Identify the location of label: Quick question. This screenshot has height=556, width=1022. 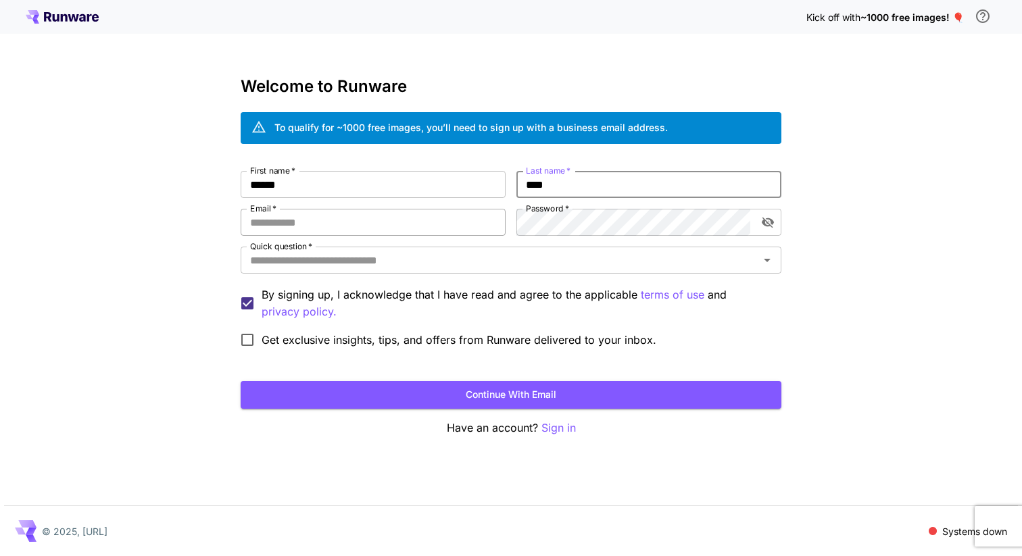
(281, 246).